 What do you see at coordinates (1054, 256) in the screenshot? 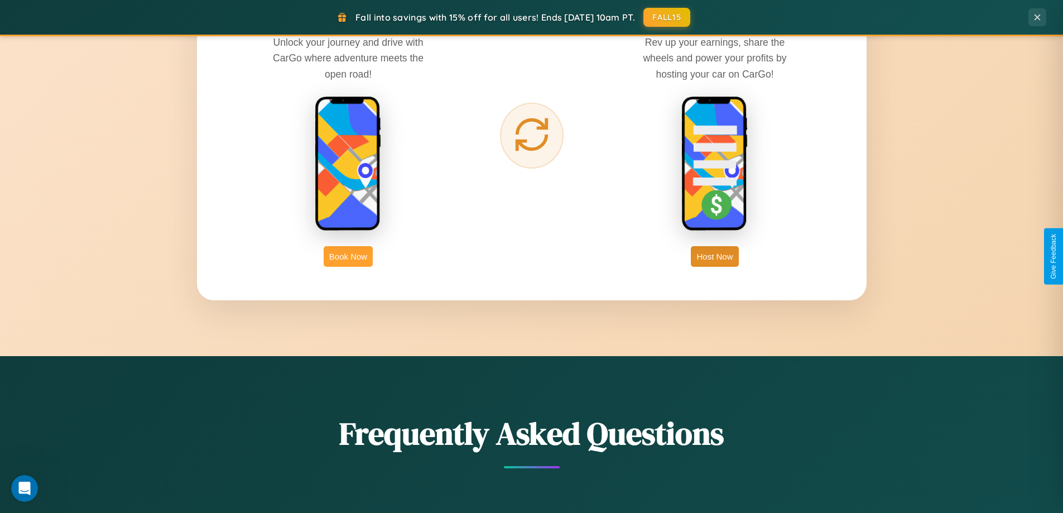
I see `div: Give Feedback` at bounding box center [1054, 256].